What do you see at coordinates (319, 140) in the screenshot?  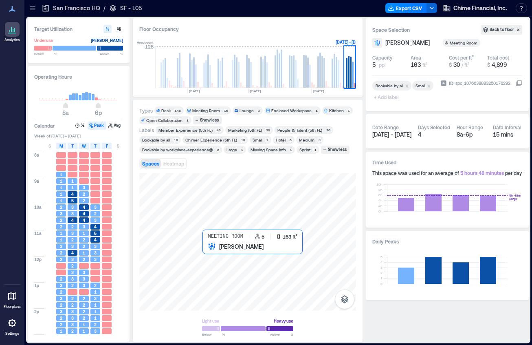 I see `div: 3` at bounding box center [319, 140].